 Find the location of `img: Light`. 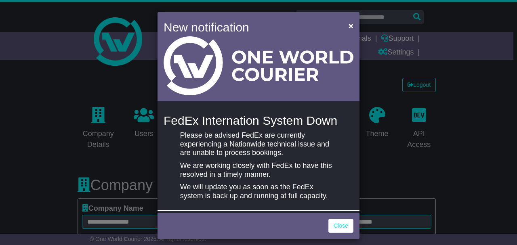

img: Light is located at coordinates (258, 66).